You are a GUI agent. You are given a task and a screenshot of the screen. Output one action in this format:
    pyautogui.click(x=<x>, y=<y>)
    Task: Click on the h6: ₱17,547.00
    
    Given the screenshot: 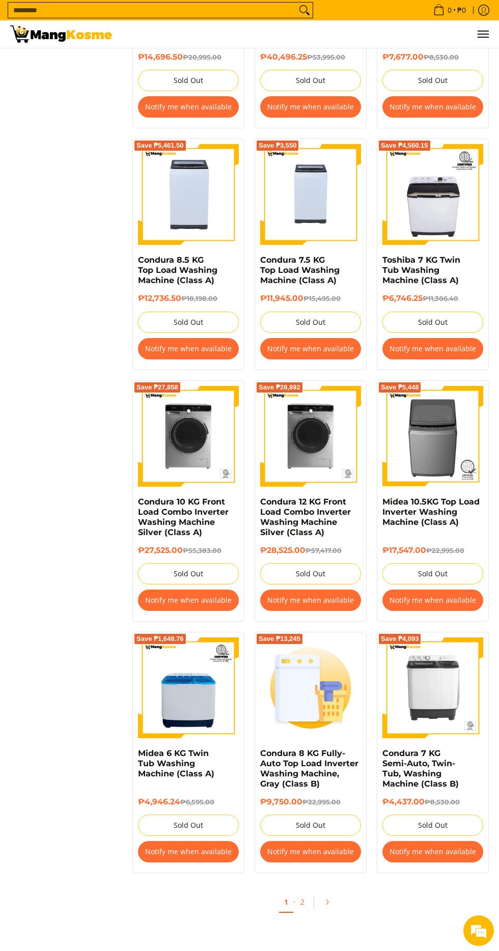 What is the action you would take?
    pyautogui.click(x=433, y=550)
    